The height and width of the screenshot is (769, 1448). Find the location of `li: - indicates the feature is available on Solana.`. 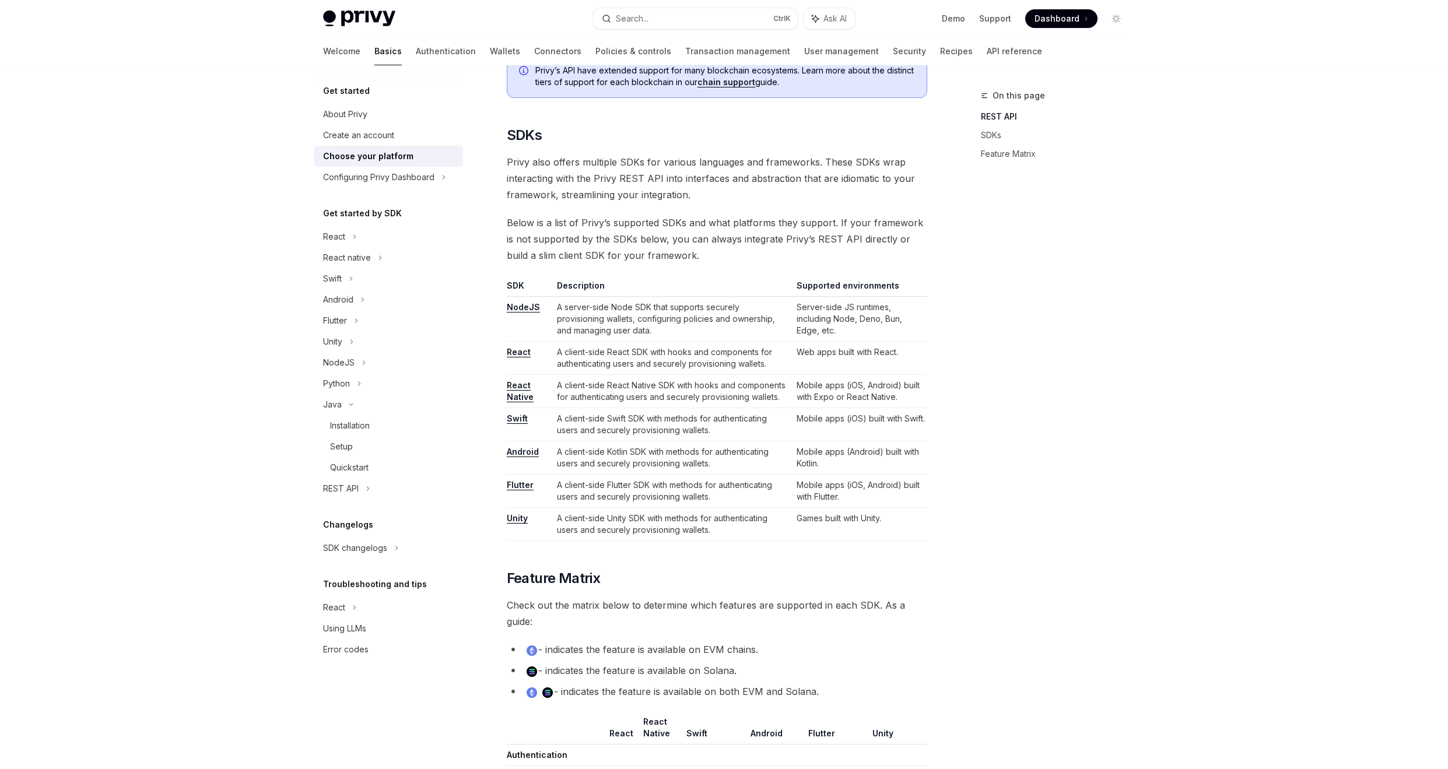

li: - indicates the feature is available on Solana. is located at coordinates (717, 671).